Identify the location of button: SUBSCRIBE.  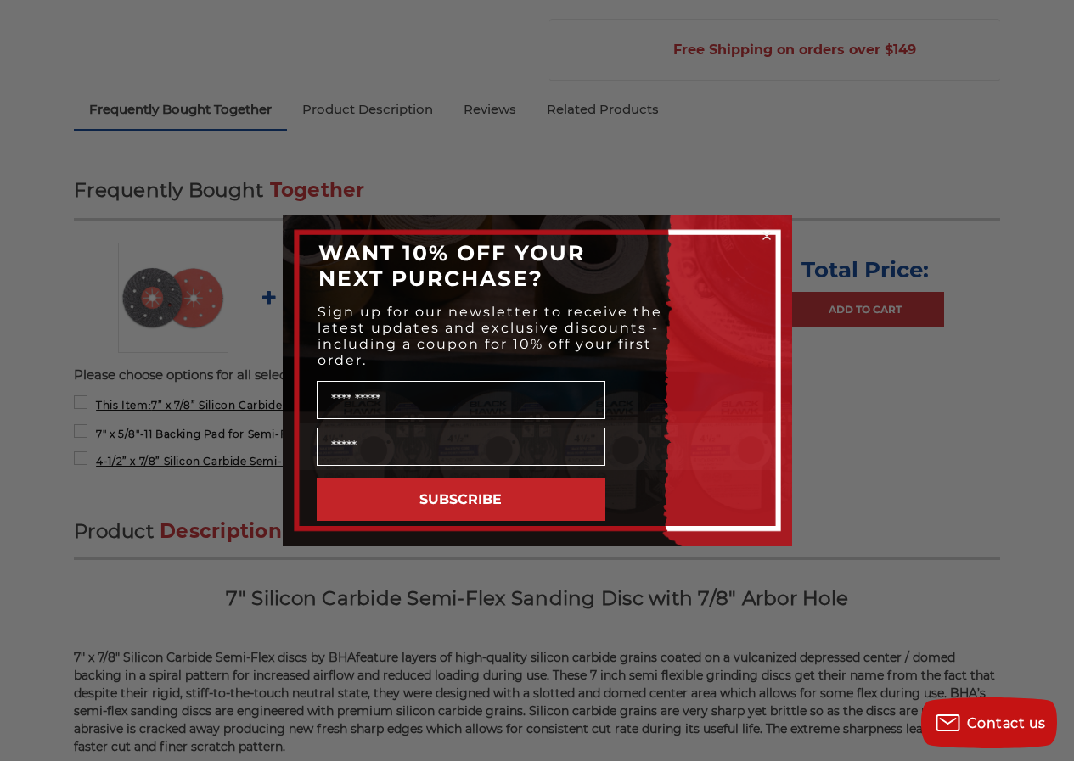
(461, 500).